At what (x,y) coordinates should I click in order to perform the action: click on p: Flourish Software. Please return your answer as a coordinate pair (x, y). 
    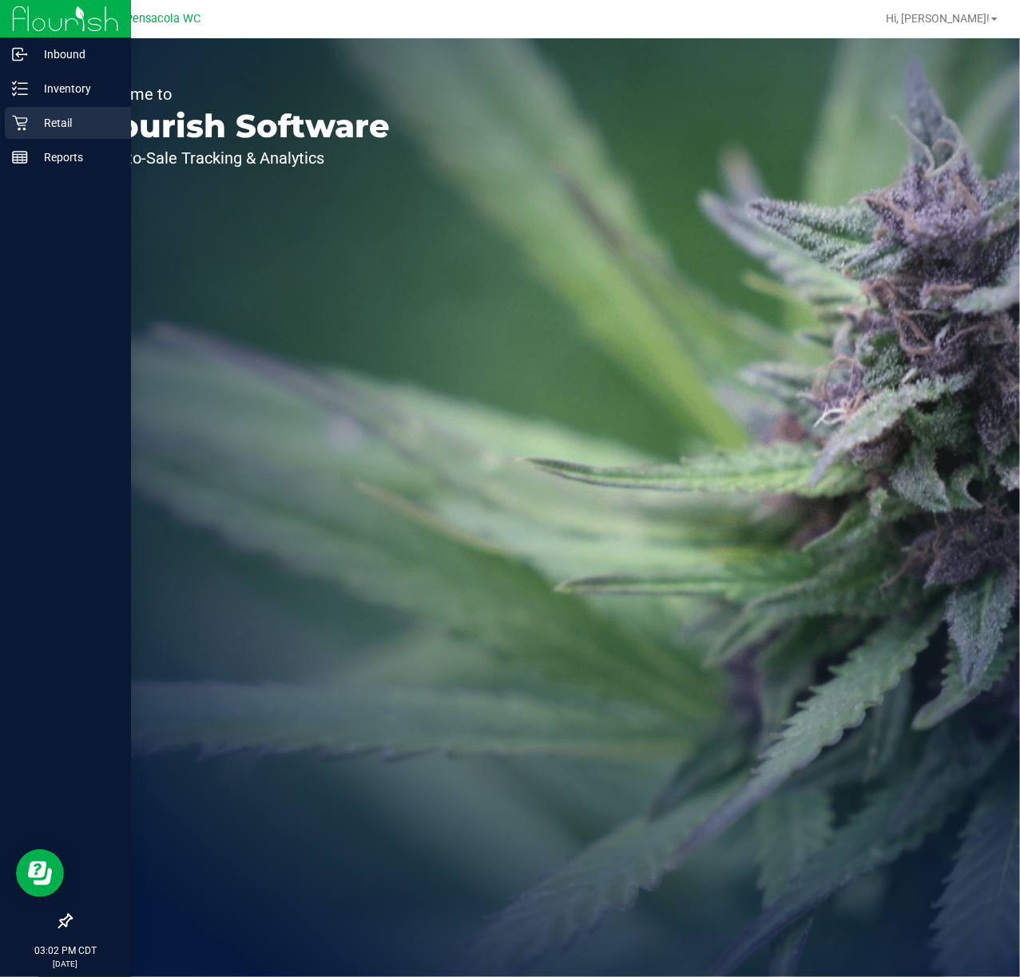
    Looking at the image, I should click on (238, 126).